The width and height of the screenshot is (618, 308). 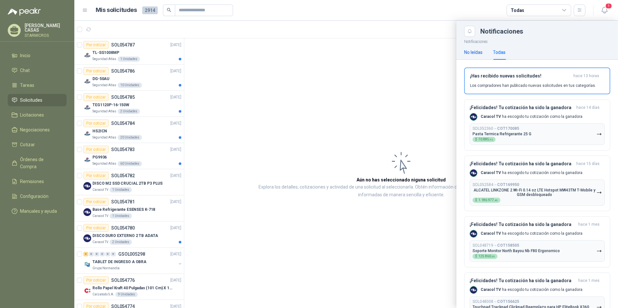 I want to click on span: search, so click(x=169, y=10).